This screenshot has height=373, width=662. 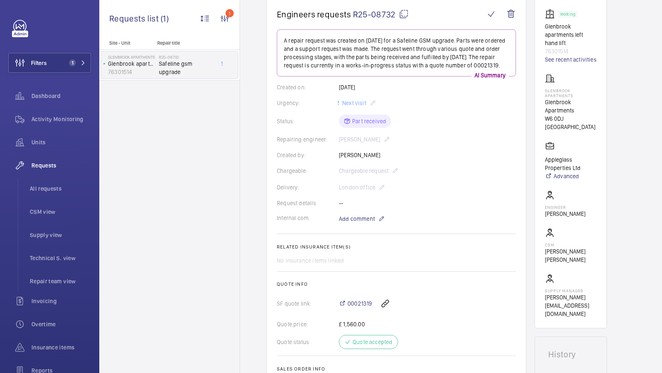 What do you see at coordinates (571, 176) in the screenshot?
I see `a: Advanced` at bounding box center [571, 176].